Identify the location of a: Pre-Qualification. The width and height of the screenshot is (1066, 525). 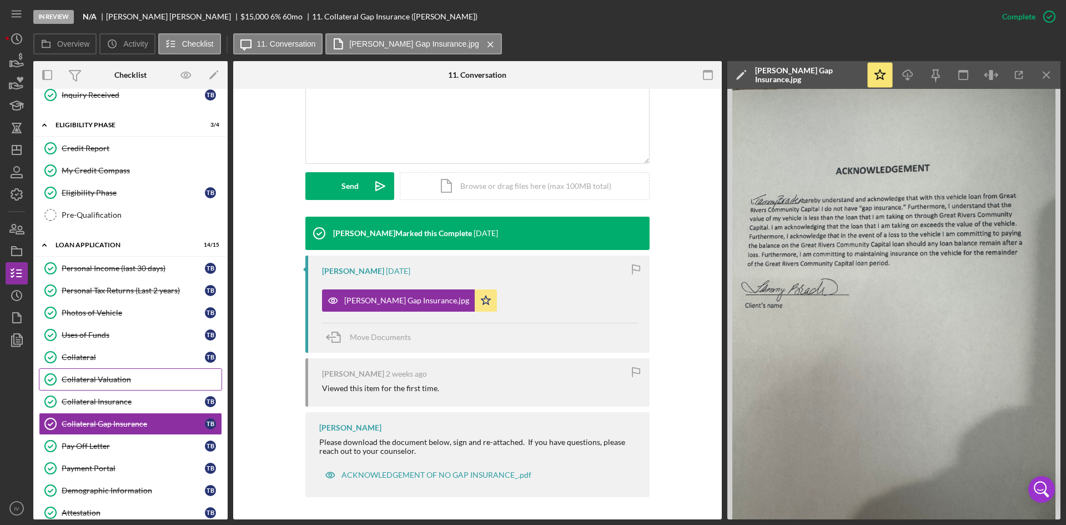
(131, 215).